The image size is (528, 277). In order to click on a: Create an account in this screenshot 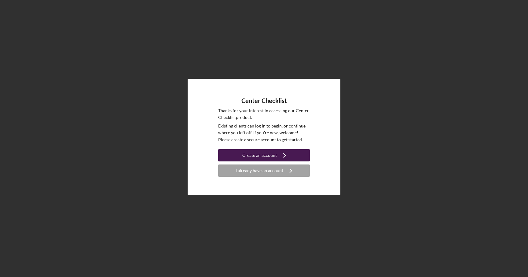, I will do `click(264, 156)`.